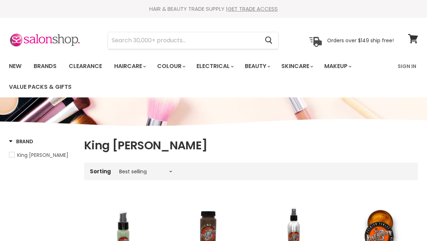  What do you see at coordinates (40, 87) in the screenshot?
I see `a: Value Packs & Gifts` at bounding box center [40, 87].